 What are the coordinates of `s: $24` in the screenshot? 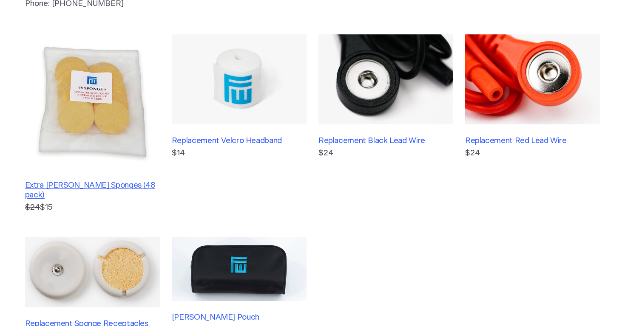 It's located at (32, 207).